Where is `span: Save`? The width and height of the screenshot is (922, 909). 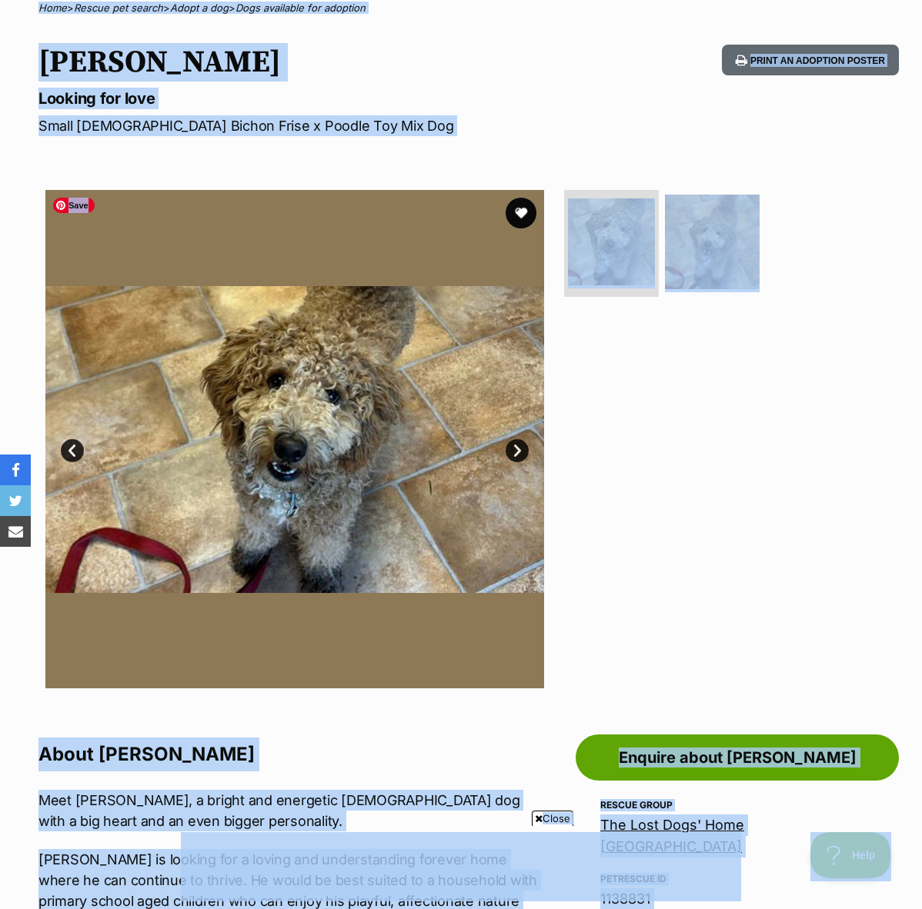
span: Save is located at coordinates (74, 205).